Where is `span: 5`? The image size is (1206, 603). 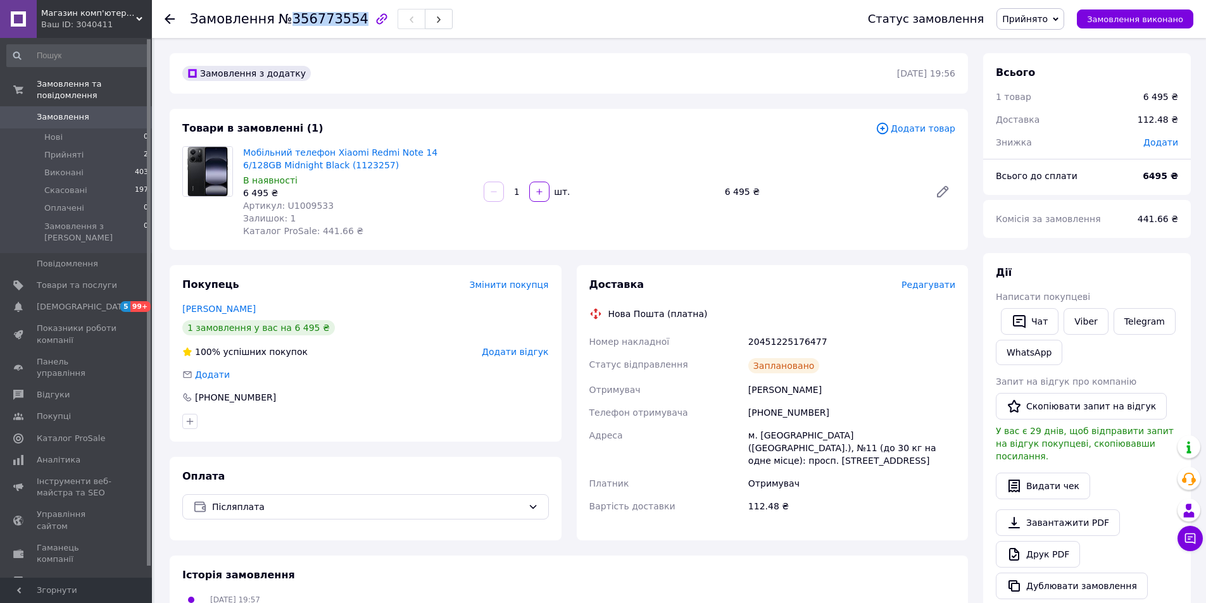
span: 5 is located at coordinates (125, 306).